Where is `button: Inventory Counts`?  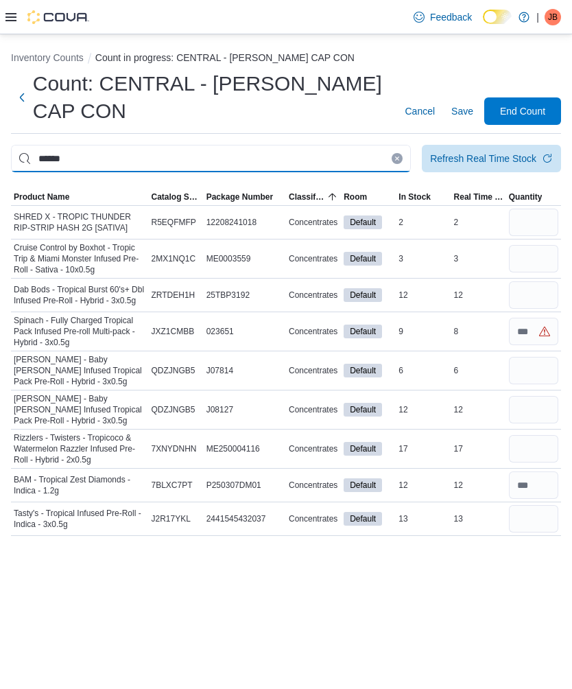
button: Inventory Counts is located at coordinates (47, 58).